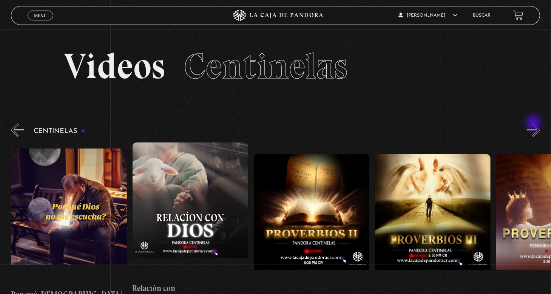 This screenshot has height=294, width=551. What do you see at coordinates (275, 66) in the screenshot?
I see `h2: Videos` at bounding box center [275, 66].